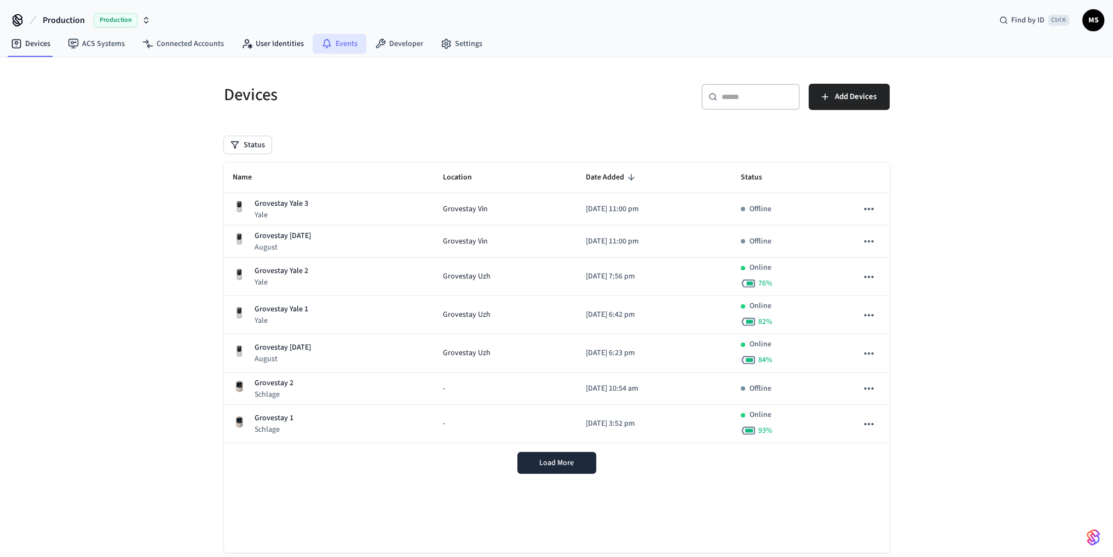  I want to click on button: Status, so click(248, 145).